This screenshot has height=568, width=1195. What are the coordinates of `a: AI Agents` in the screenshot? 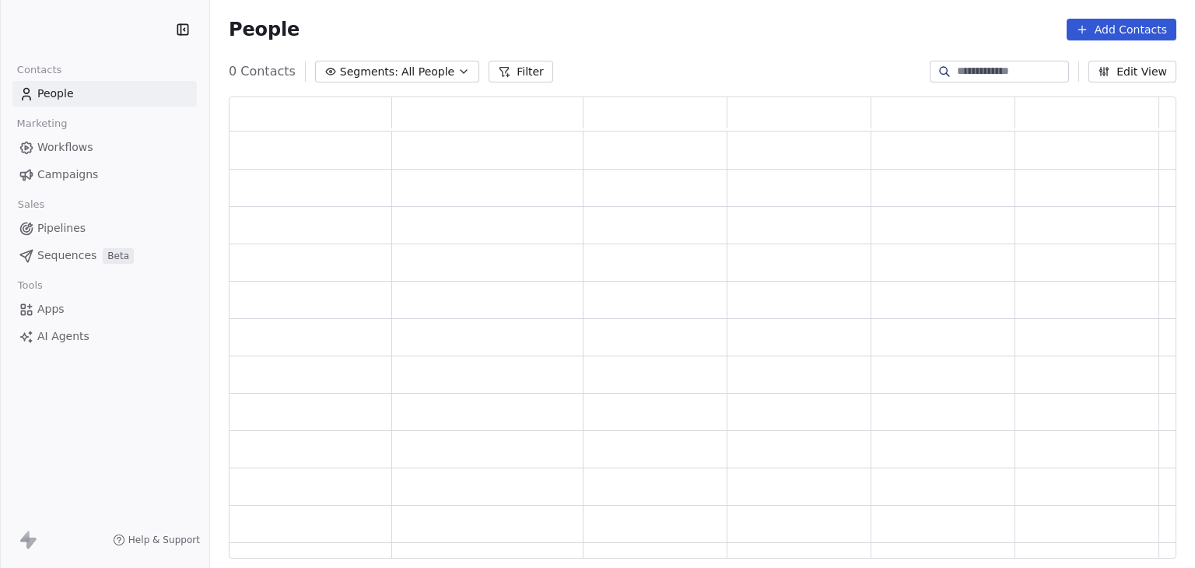 It's located at (104, 336).